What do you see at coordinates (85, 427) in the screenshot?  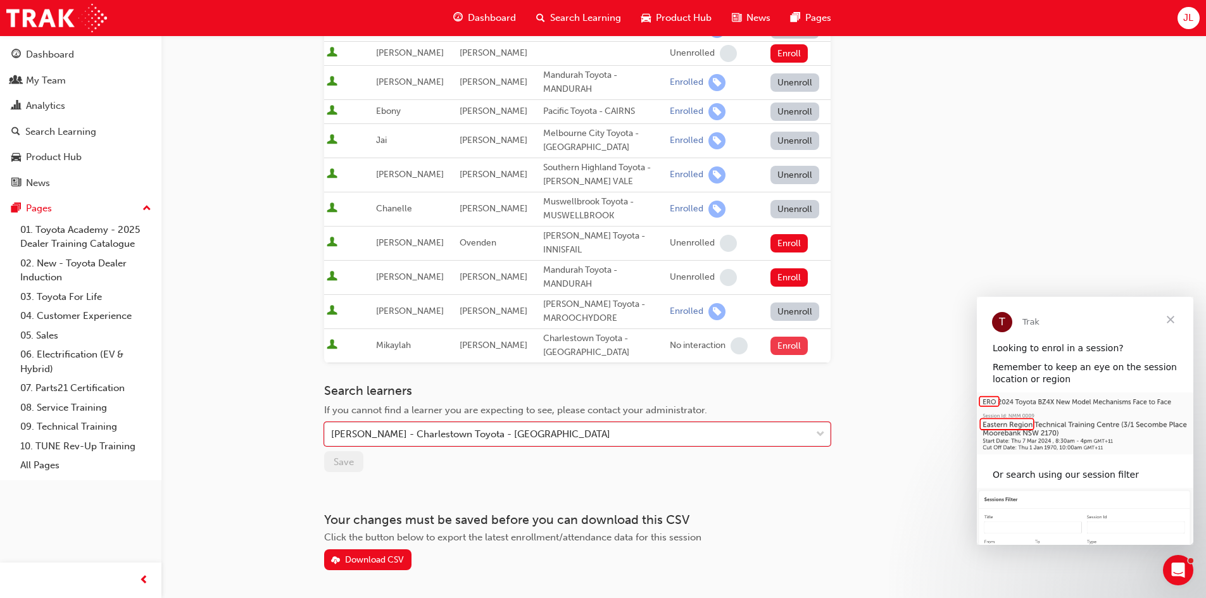 I see `a: 09. Technical Training` at bounding box center [85, 427].